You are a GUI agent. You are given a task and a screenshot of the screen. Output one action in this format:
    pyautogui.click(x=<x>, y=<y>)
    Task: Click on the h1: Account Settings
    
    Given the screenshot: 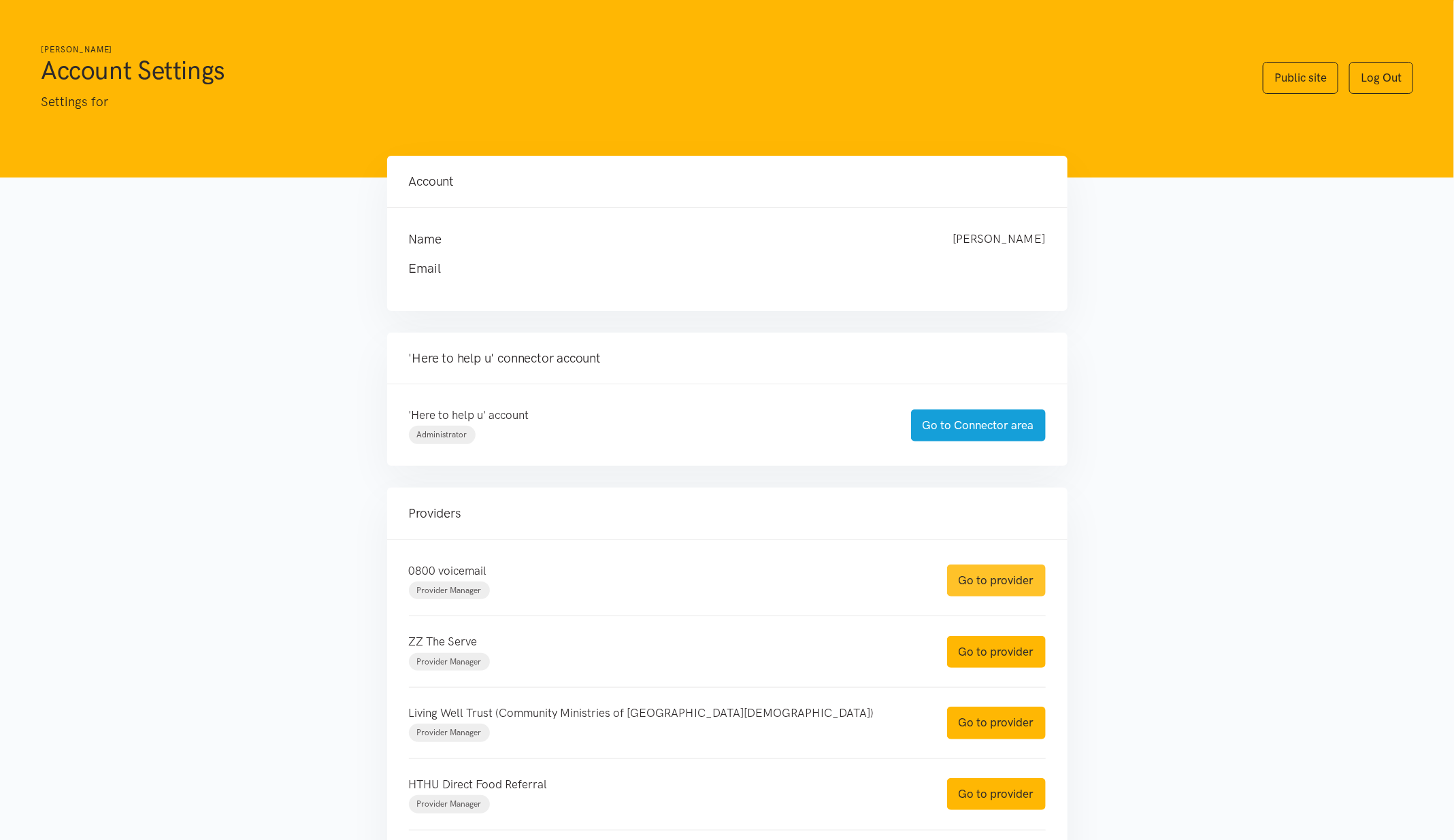 What is the action you would take?
    pyautogui.click(x=639, y=70)
    